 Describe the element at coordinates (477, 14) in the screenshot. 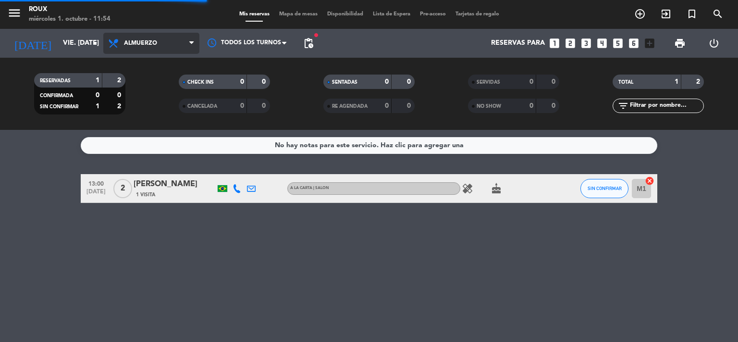

I see `span: Tarjetas de regalo` at that location.